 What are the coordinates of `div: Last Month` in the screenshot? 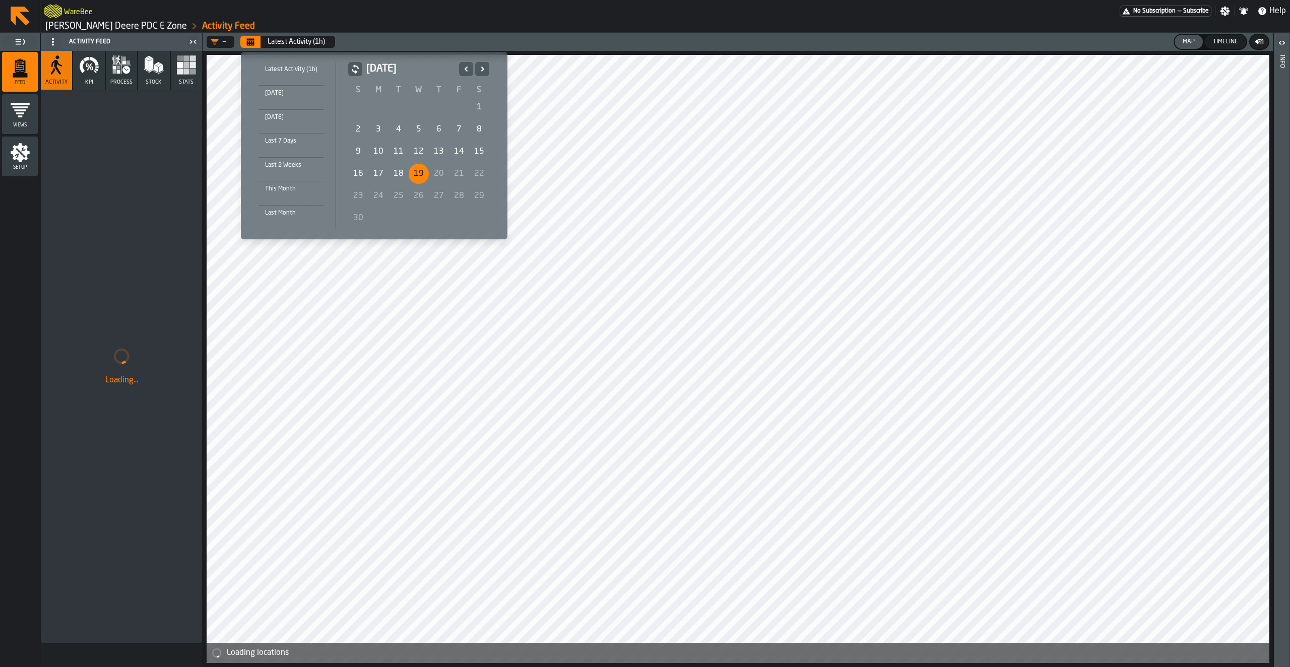 It's located at (291, 213).